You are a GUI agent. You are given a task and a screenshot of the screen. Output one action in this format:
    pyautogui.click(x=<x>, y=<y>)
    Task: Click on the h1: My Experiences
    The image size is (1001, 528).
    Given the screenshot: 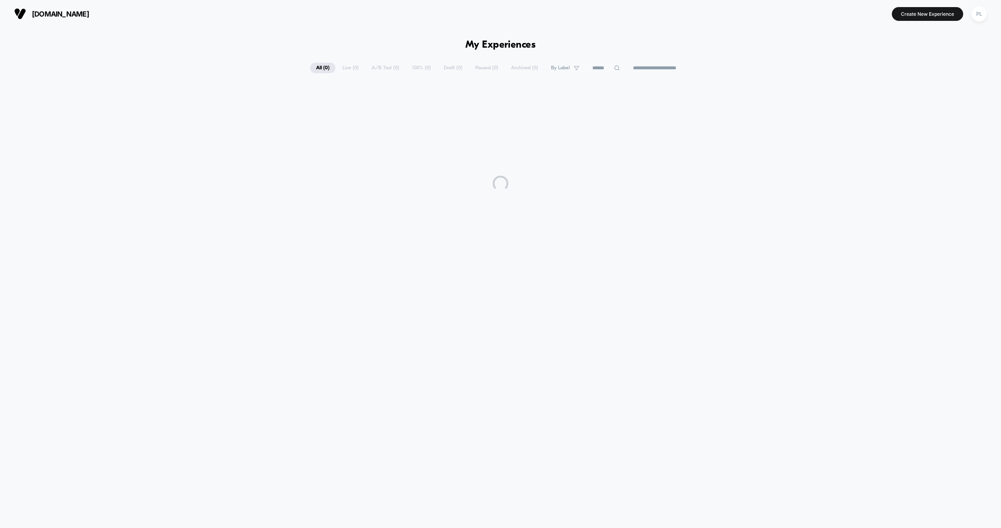 What is the action you would take?
    pyautogui.click(x=500, y=45)
    